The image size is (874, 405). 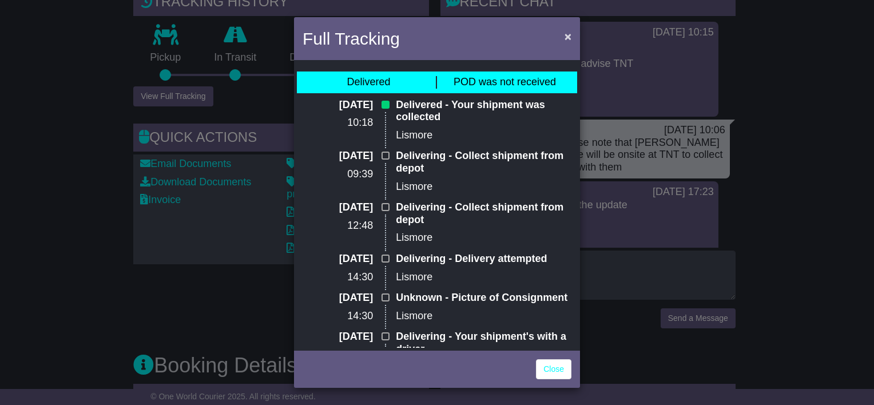 What do you see at coordinates (338, 123) in the screenshot?
I see `p: 10:18` at bounding box center [338, 123].